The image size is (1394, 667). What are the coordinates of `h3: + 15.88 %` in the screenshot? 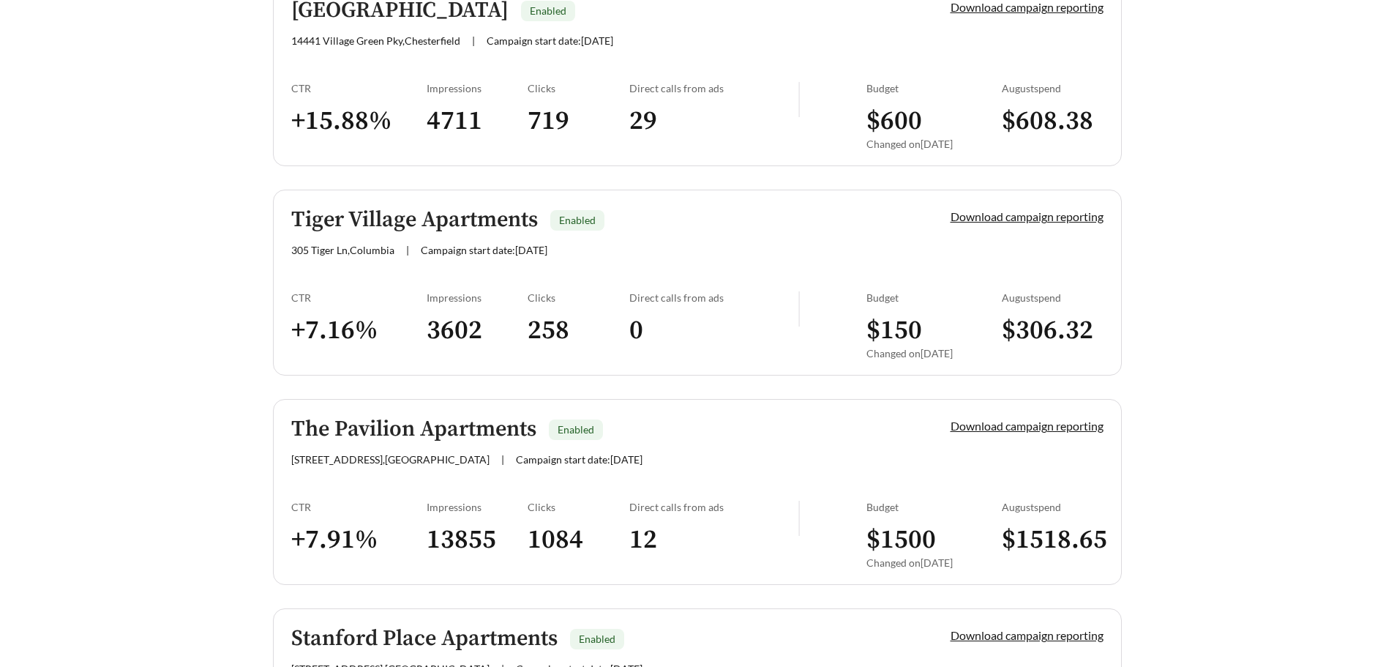 It's located at (359, 121).